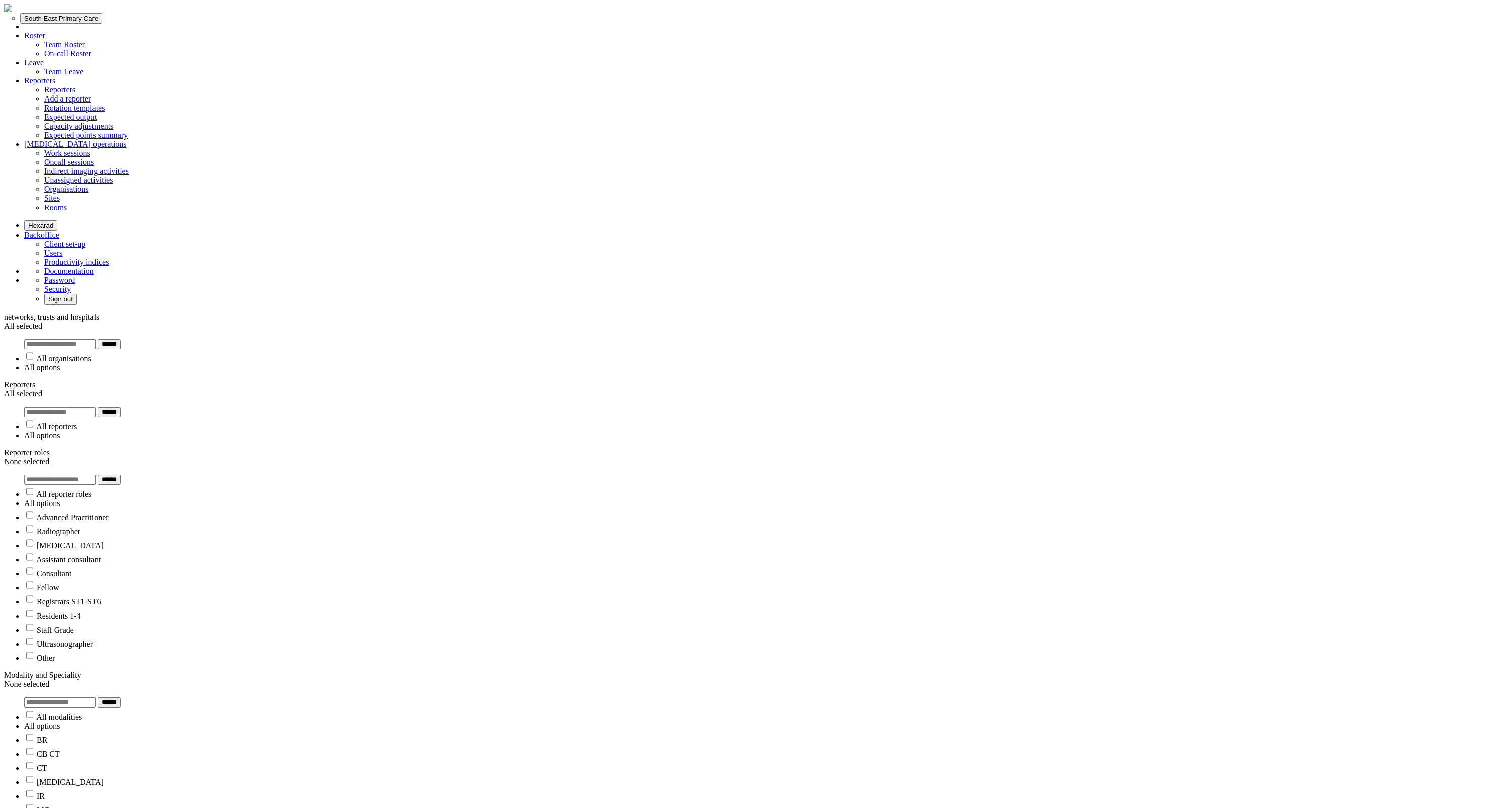  What do you see at coordinates (74, 108) in the screenshot?
I see `a: Rotation templates` at bounding box center [74, 108].